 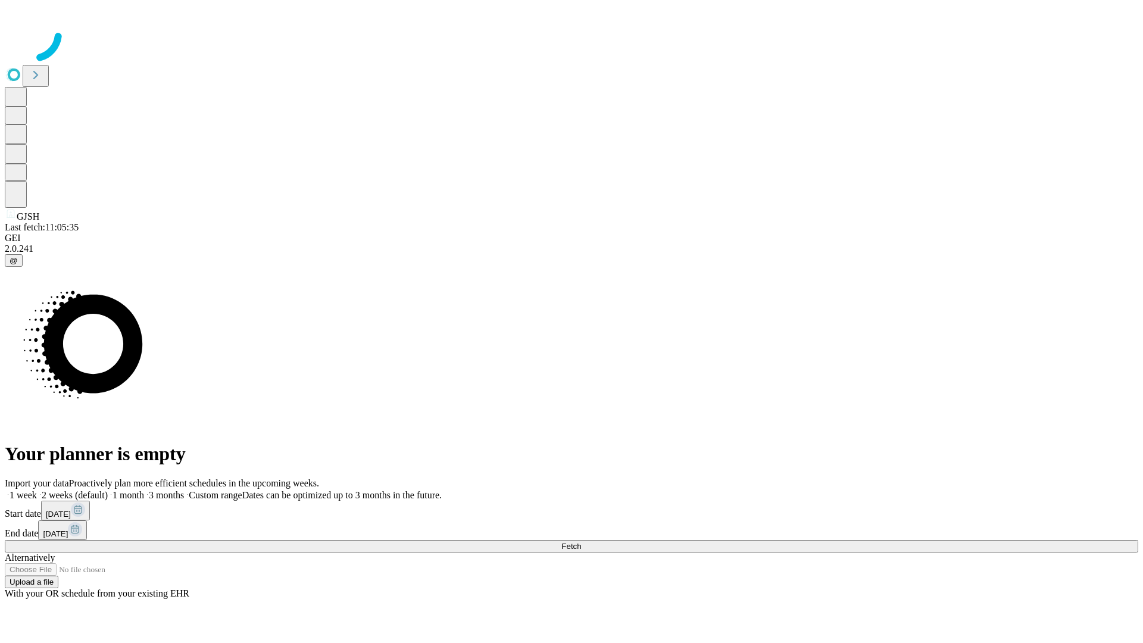 What do you see at coordinates (572, 510) in the screenshot?
I see `div: Start date` at bounding box center [572, 510].